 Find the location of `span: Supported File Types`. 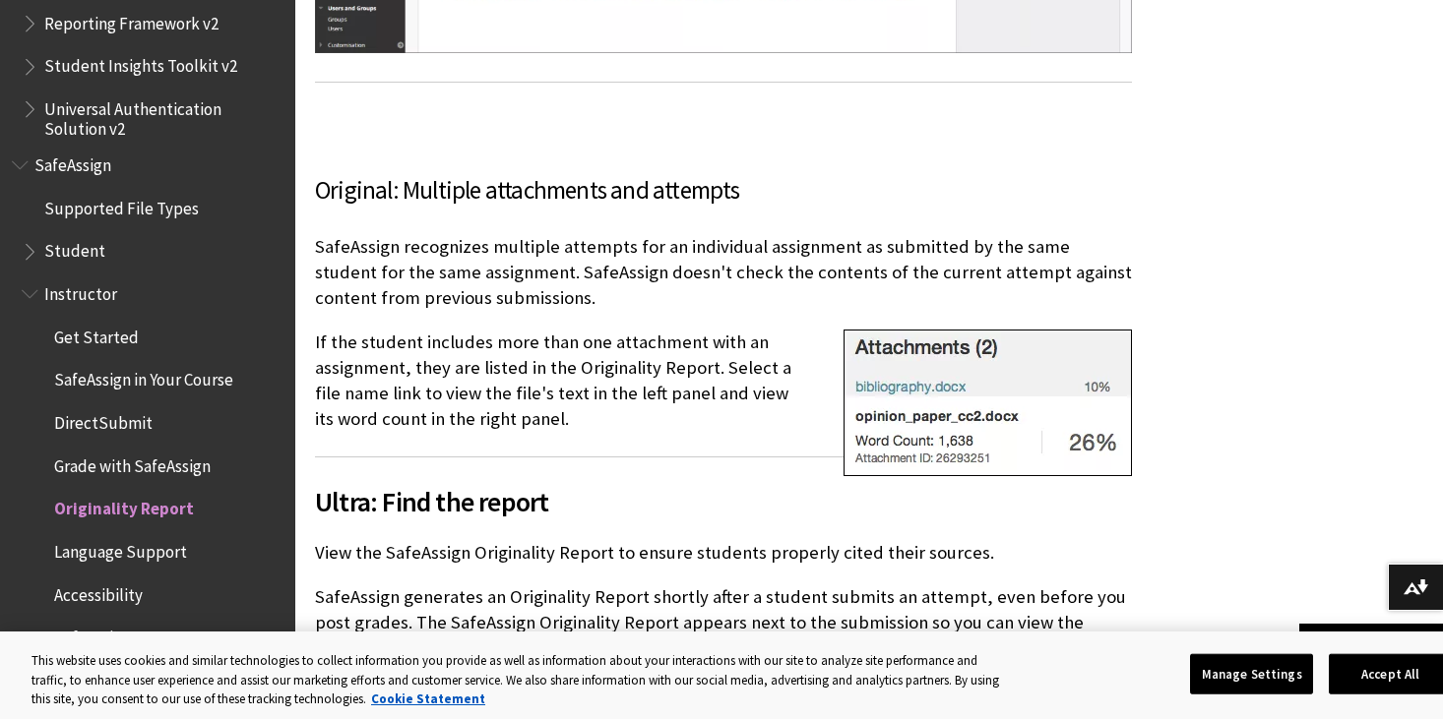

span: Supported File Types is located at coordinates (121, 205).